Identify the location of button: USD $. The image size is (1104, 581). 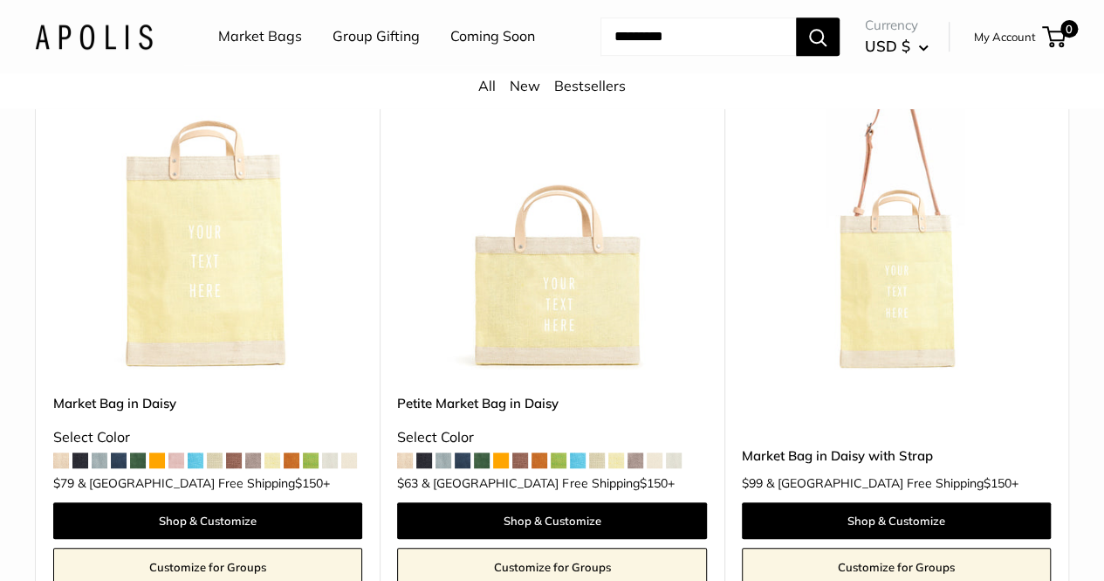
(897, 46).